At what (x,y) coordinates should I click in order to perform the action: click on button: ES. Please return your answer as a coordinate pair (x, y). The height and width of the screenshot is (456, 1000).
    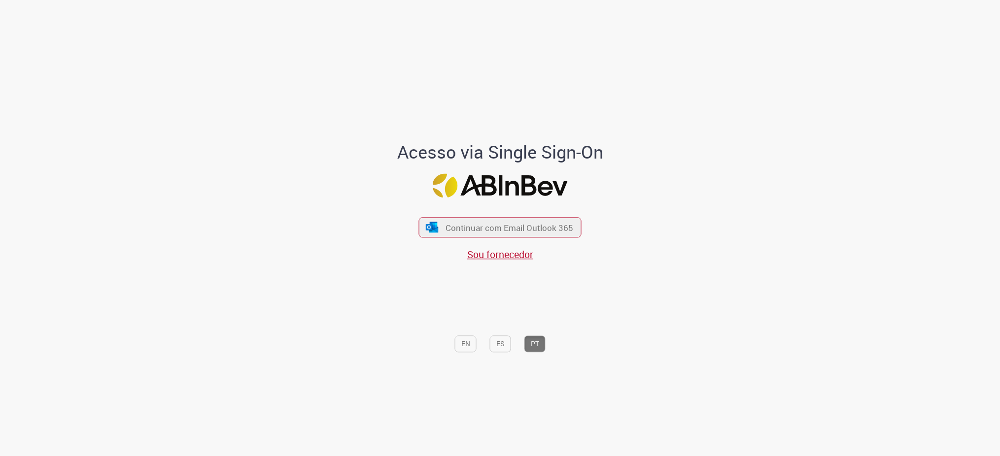
    Looking at the image, I should click on (500, 344).